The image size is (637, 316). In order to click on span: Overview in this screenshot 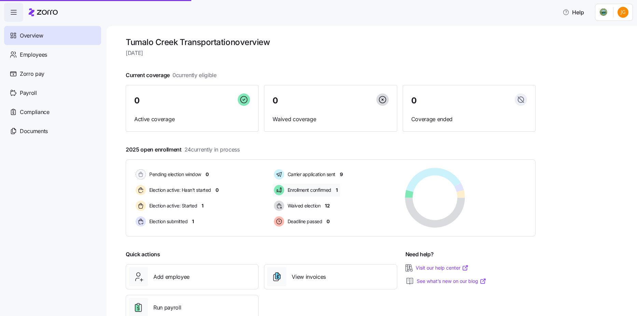, I will do `click(31, 35)`.